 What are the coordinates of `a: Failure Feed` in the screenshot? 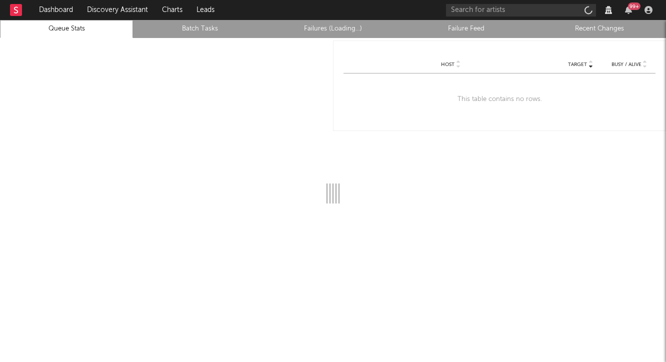 It's located at (466, 29).